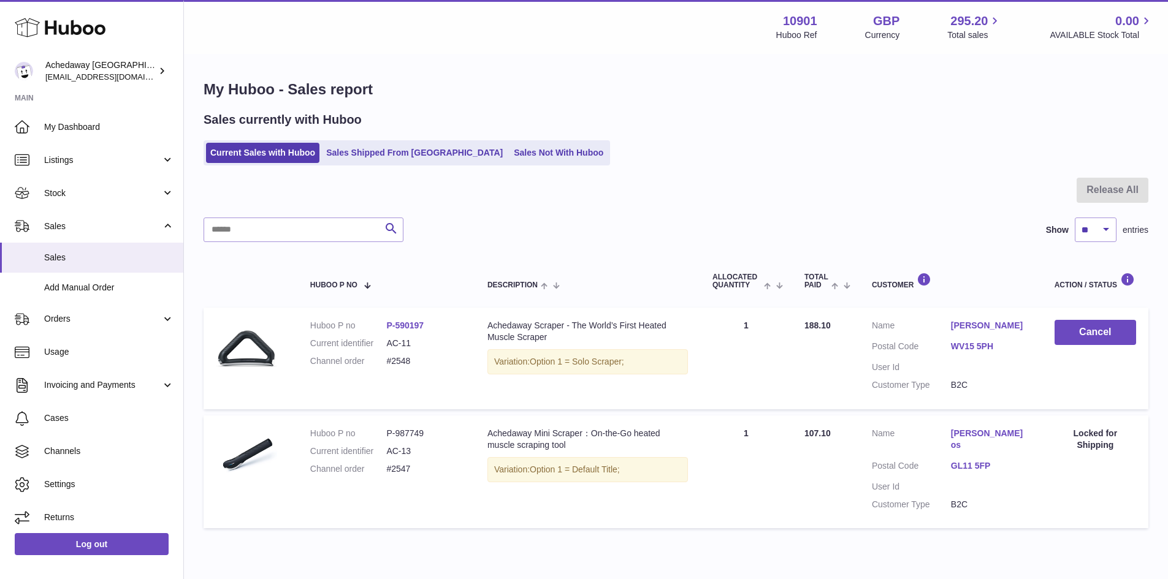 This screenshot has height=579, width=1168. I want to click on strong: GBP, so click(886, 21).